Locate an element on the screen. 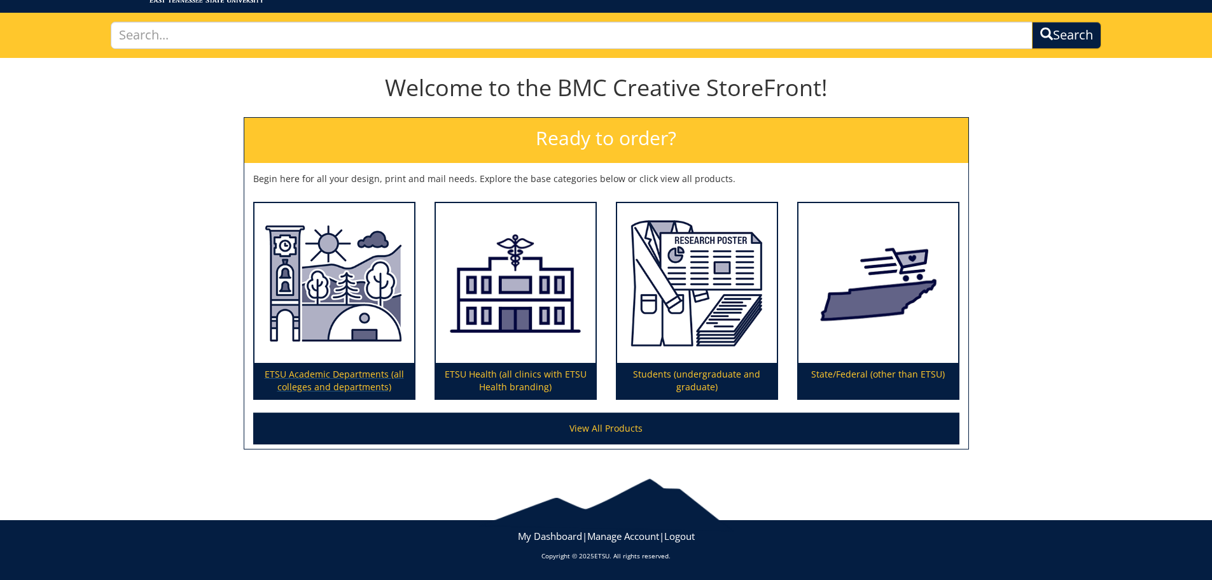 The height and width of the screenshot is (580, 1212). button: Search is located at coordinates (1067, 35).